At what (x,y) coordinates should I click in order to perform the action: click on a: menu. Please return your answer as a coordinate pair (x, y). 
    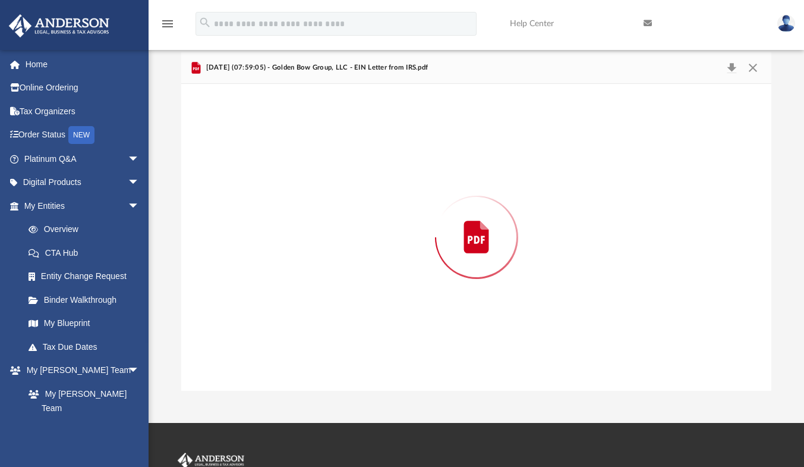
    Looking at the image, I should click on (168, 27).